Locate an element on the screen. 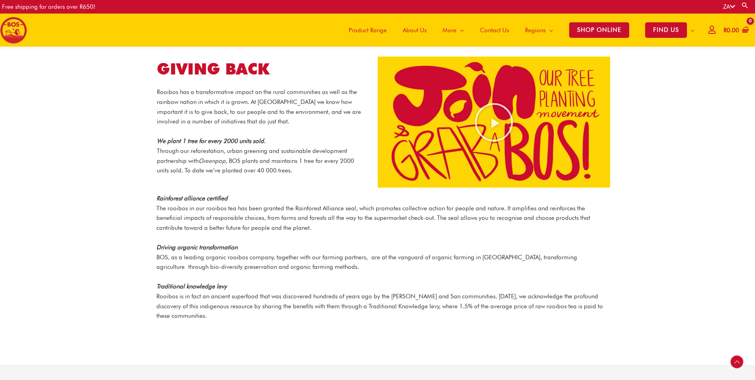 The width and height of the screenshot is (755, 380). div: Play Video about screenshot 2025 08 20 at 14.36.24 is located at coordinates (494, 122).